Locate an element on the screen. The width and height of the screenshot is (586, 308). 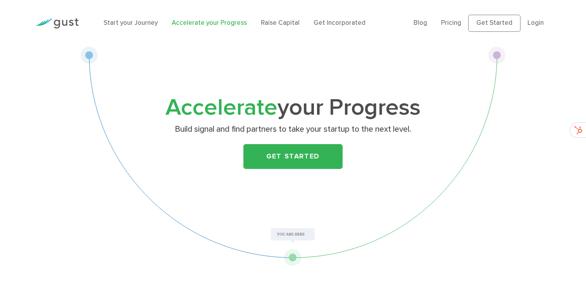
h1: your Progress is located at coordinates (293, 108).